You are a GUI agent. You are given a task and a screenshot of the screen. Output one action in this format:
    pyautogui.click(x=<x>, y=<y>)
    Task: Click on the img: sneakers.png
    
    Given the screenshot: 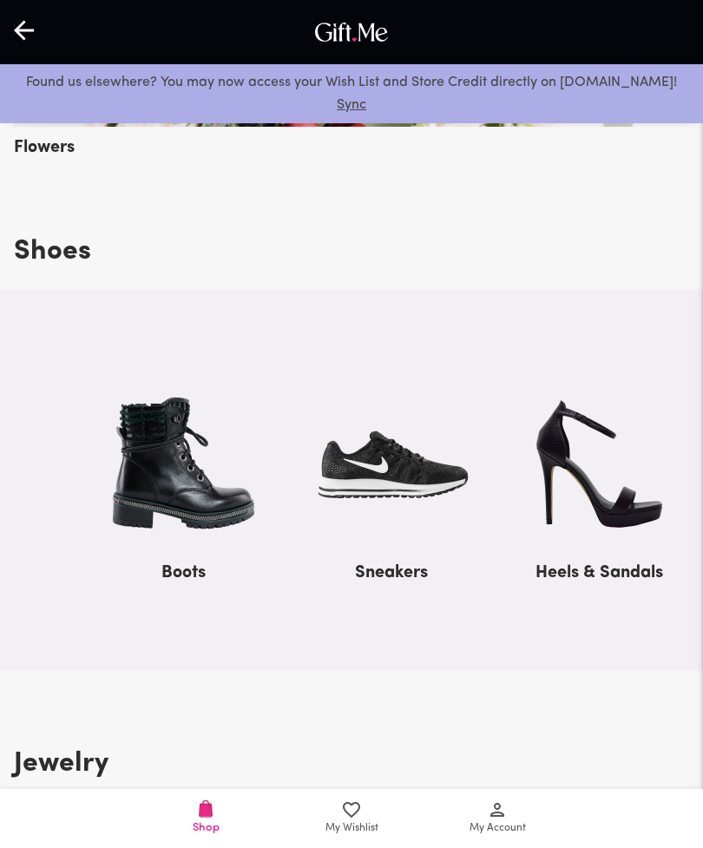 What is the action you would take?
    pyautogui.click(x=391, y=463)
    